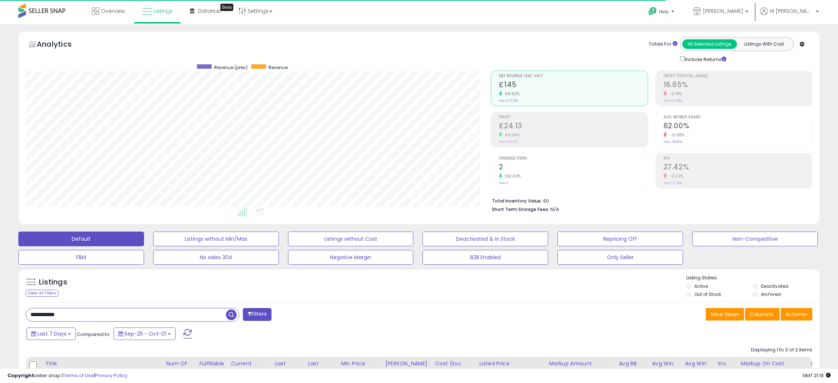 This screenshot has height=383, width=838. Describe the element at coordinates (94, 334) in the screenshot. I see `span: Compared to:` at that location.